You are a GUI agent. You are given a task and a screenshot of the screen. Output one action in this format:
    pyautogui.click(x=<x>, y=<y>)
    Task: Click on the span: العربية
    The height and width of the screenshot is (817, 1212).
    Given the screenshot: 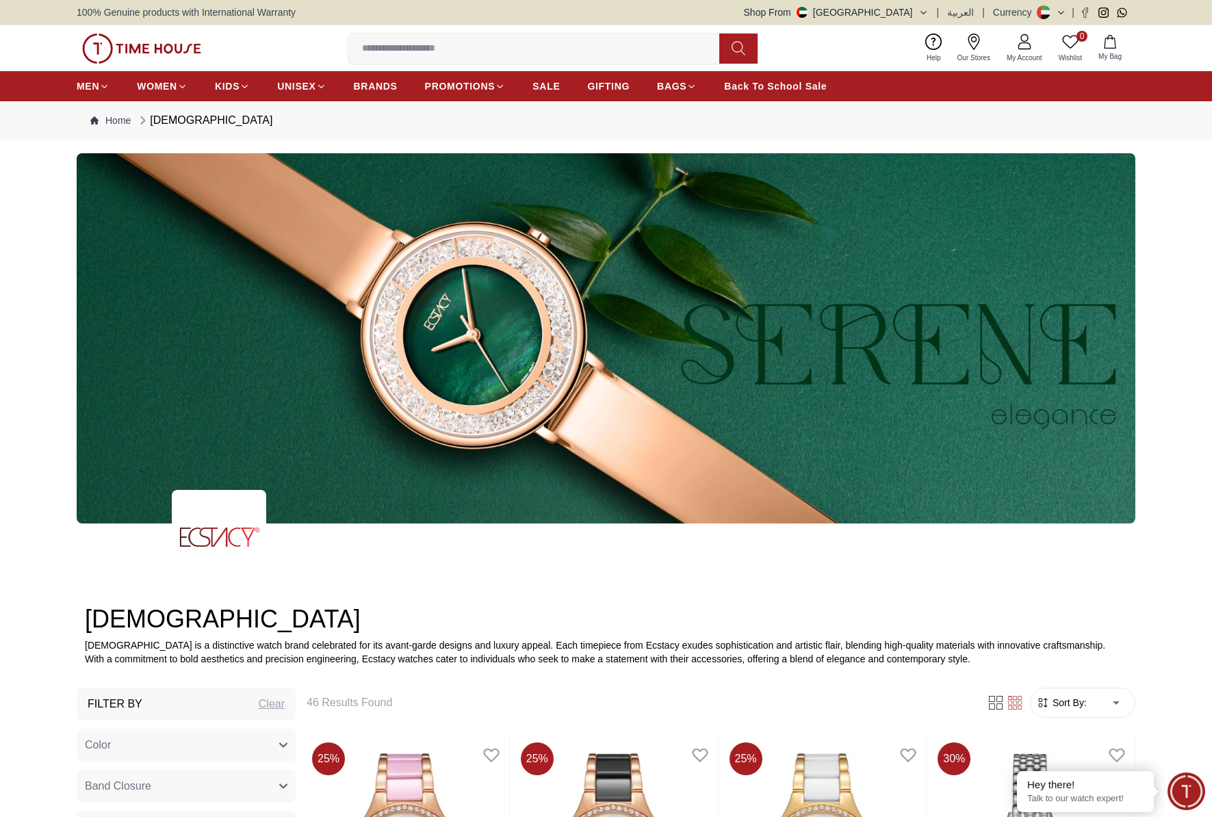 What is the action you would take?
    pyautogui.click(x=960, y=12)
    